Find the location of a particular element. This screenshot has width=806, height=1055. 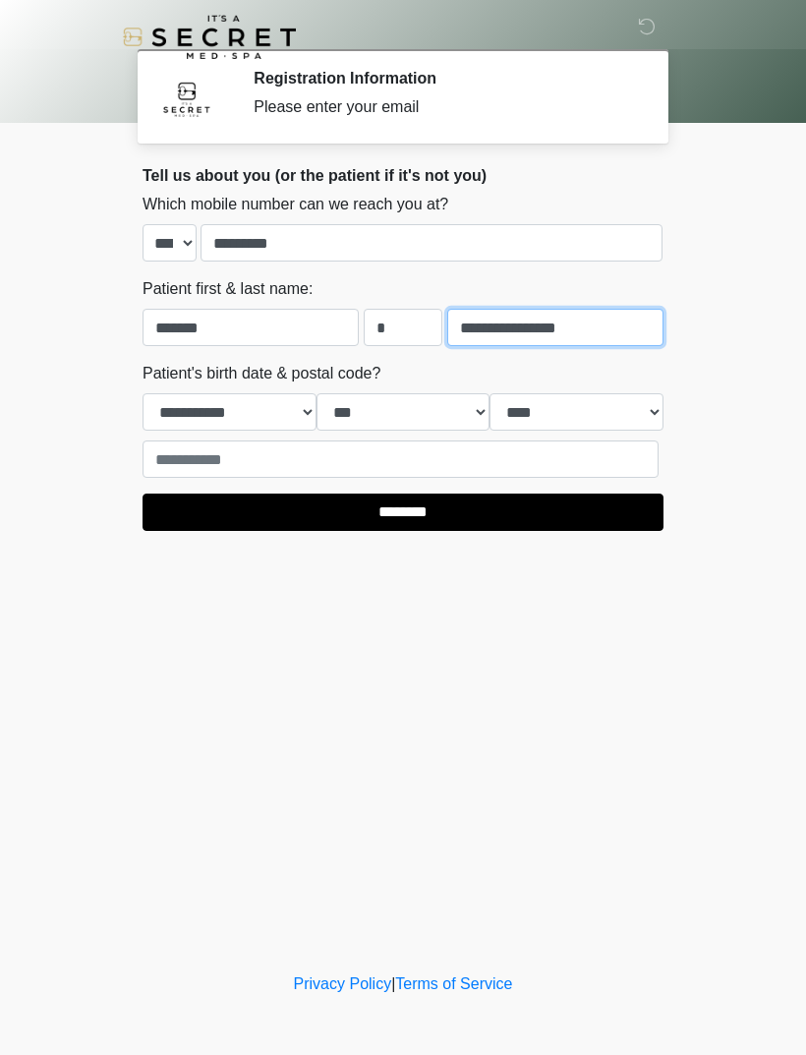

div: Please enter your email is located at coordinates (443, 107).